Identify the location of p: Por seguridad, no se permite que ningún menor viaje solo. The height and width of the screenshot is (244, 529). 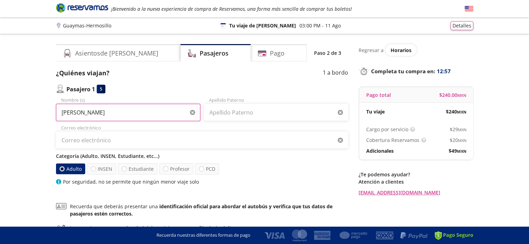
(131, 182).